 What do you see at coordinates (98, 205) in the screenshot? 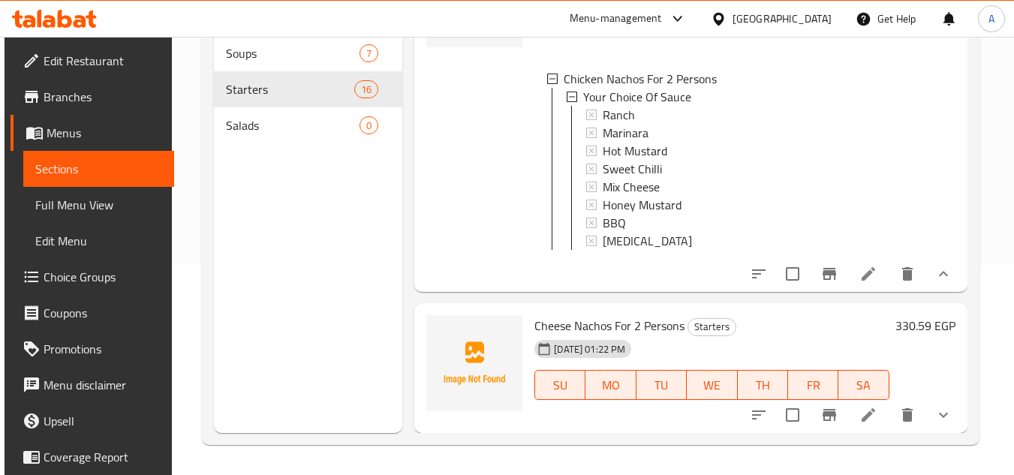
I see `a: Full Menu View` at bounding box center [98, 205].